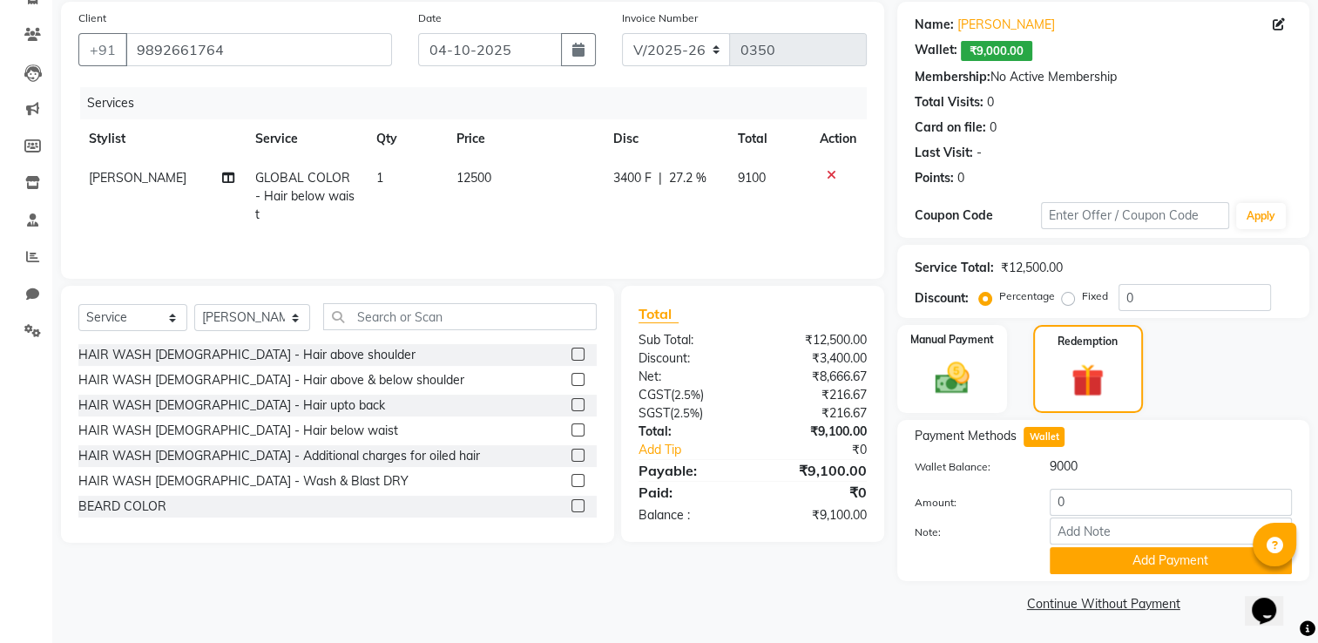 The image size is (1318, 643). What do you see at coordinates (687, 178) in the screenshot?
I see `span: 27.2 %` at bounding box center [687, 178].